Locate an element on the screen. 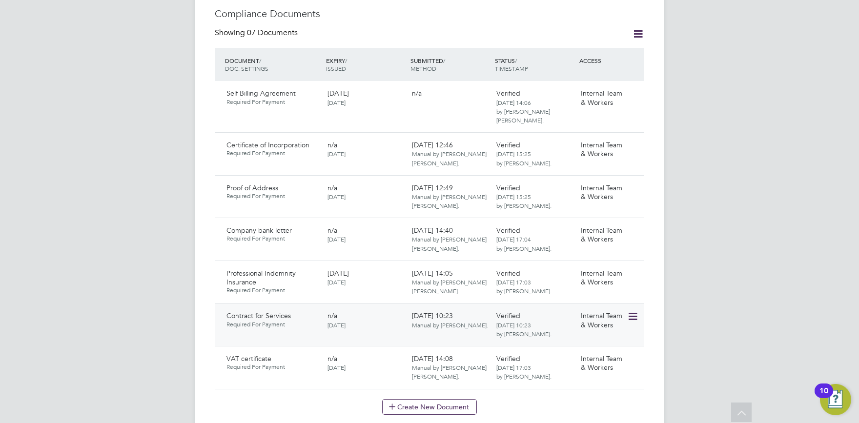 This screenshot has width=859, height=423. div: Showing is located at coordinates (257, 33).